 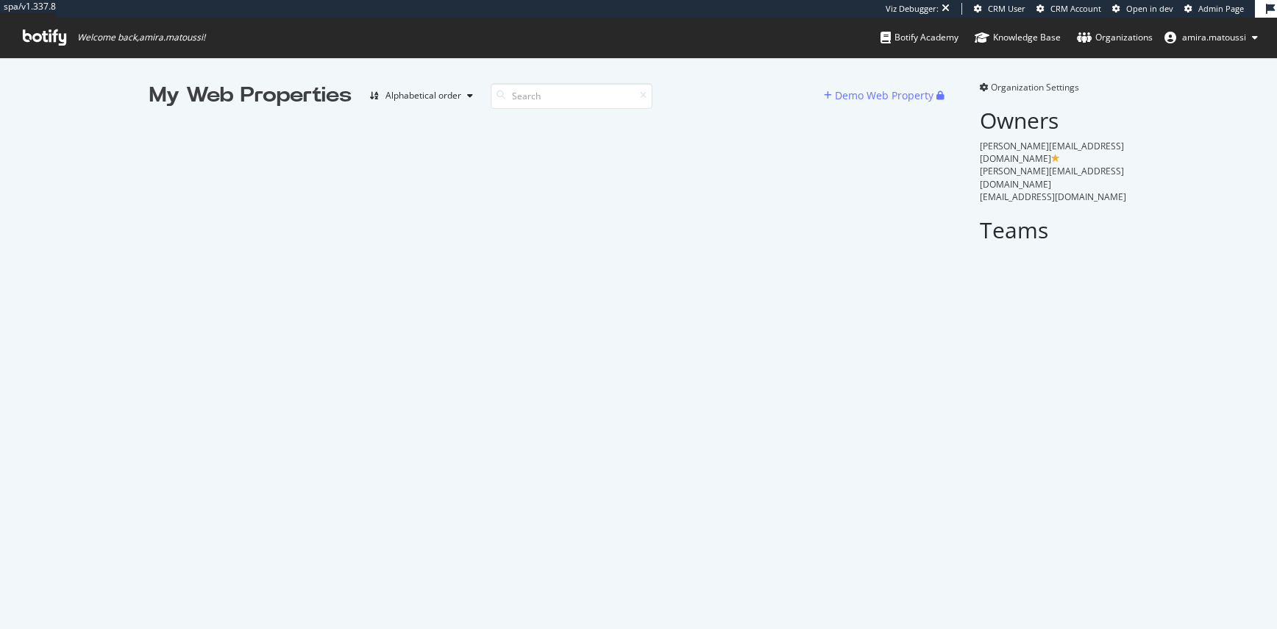 I want to click on span: CRM User, so click(x=1006, y=8).